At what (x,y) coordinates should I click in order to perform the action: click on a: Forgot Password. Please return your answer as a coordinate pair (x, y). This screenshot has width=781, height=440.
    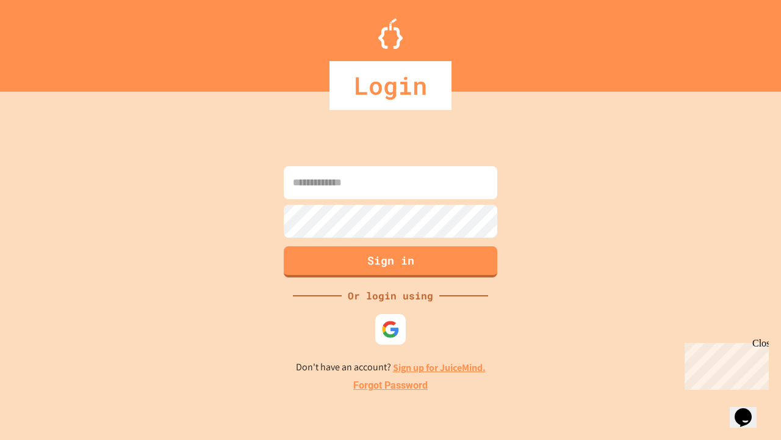
    Looking at the image, I should click on (391, 385).